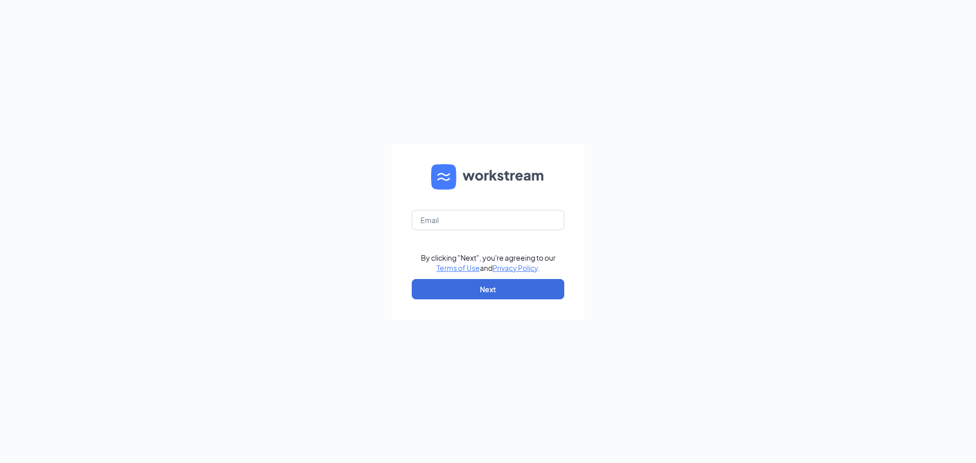 The width and height of the screenshot is (976, 463). What do you see at coordinates (458, 268) in the screenshot?
I see `a: Terms of Use` at bounding box center [458, 268].